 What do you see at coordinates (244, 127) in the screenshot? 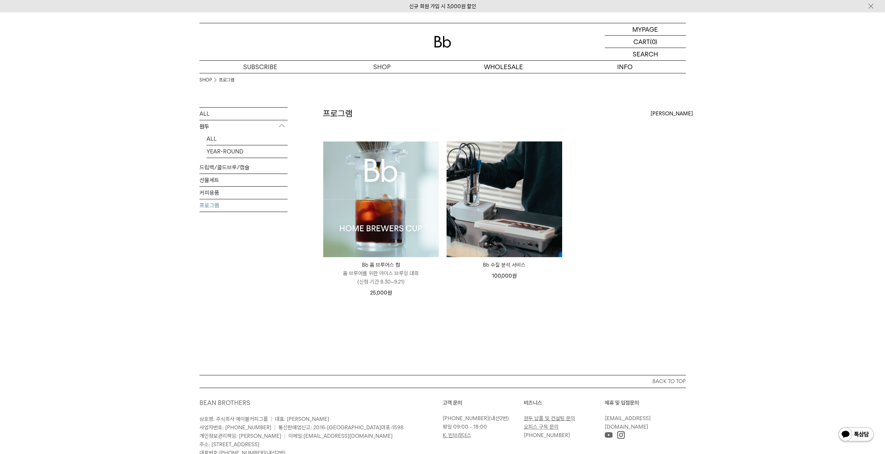
I see `p: 원두` at bounding box center [244, 127].